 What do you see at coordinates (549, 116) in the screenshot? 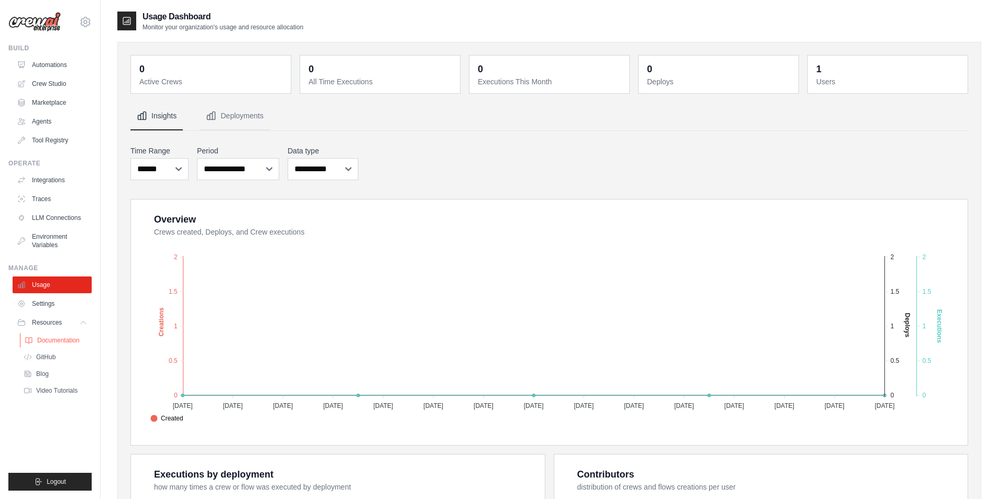
I see `nav: Tabs` at bounding box center [549, 116].